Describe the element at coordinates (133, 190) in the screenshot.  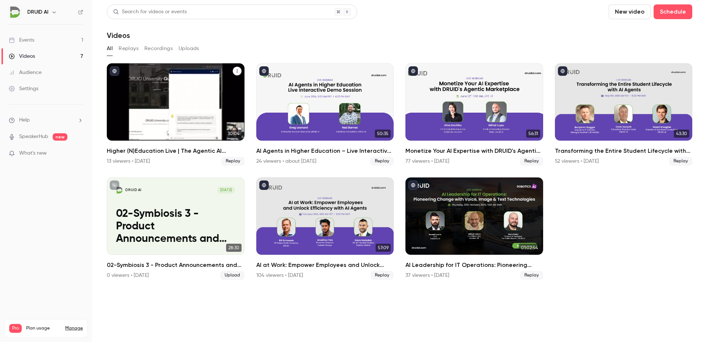
I see `p: DRUID AI` at that location.